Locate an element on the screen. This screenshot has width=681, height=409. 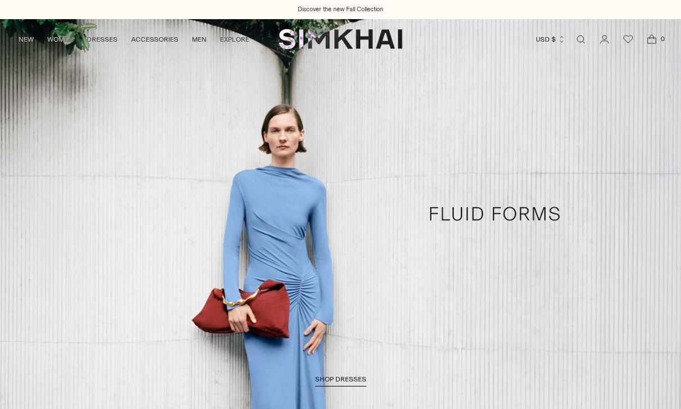
h3: Discover the new Fall Collection is located at coordinates (341, 10).